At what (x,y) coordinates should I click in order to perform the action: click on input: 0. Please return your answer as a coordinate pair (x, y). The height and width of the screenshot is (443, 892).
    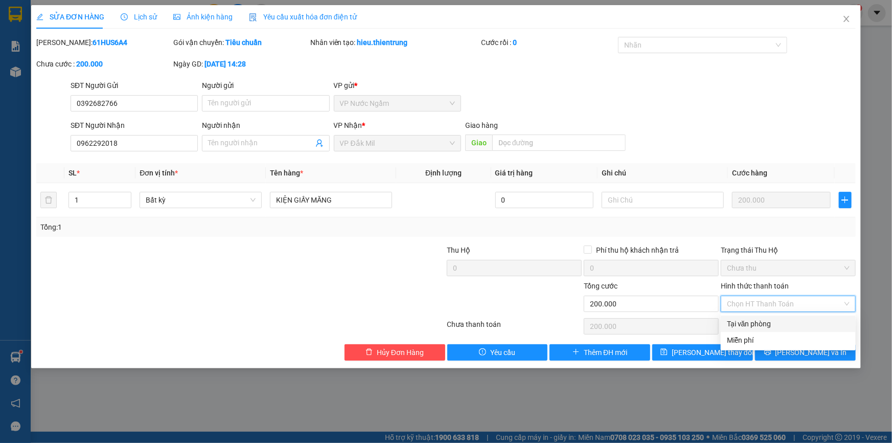
    Looking at the image, I should click on (781, 200).